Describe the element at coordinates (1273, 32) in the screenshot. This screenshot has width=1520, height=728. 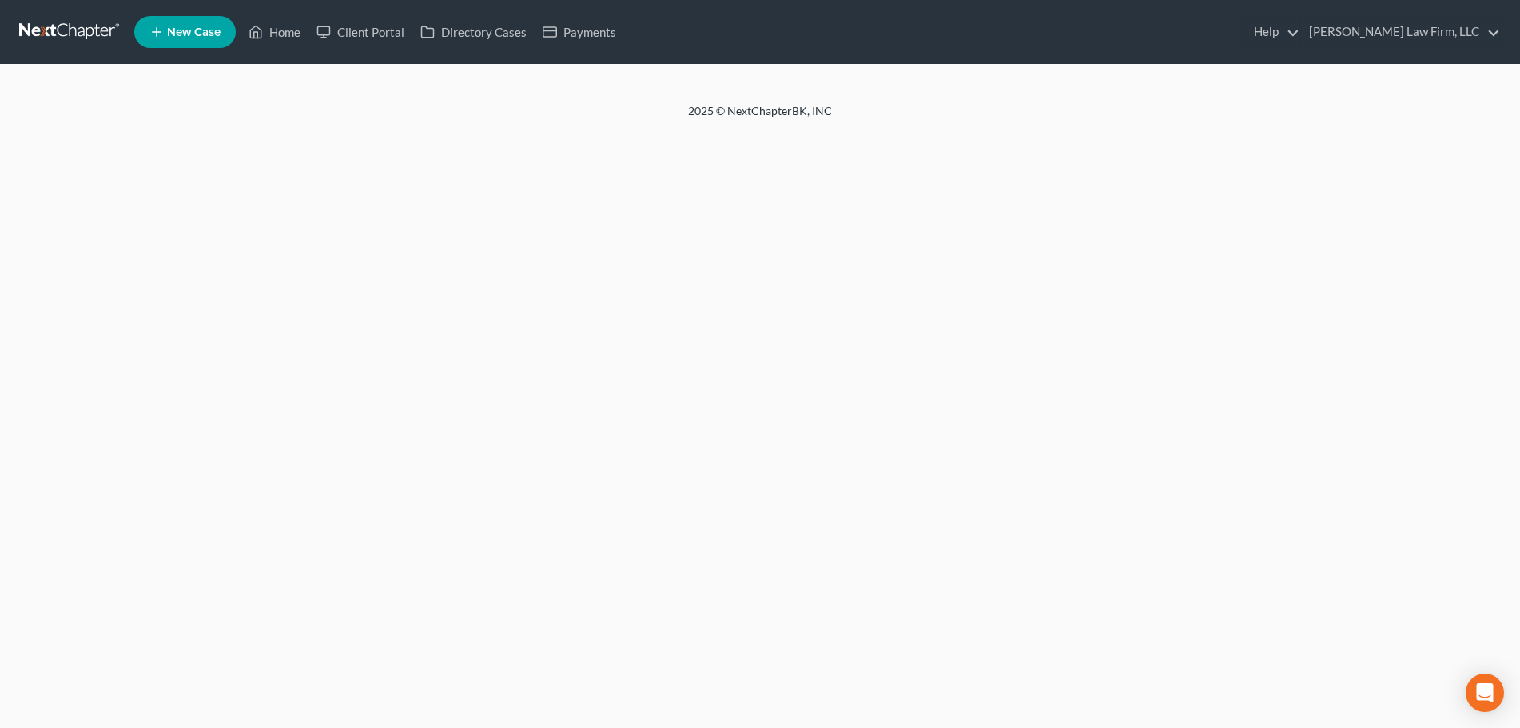
I see `a: Help` at that location.